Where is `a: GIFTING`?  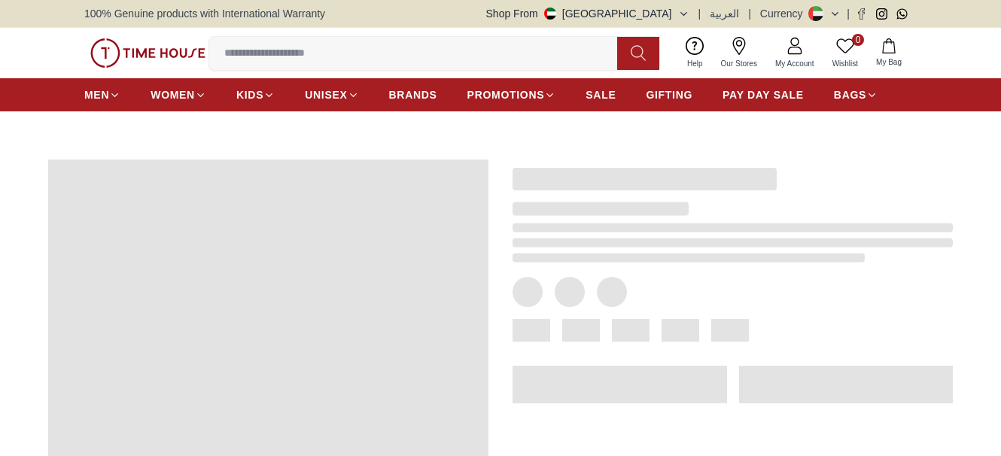
a: GIFTING is located at coordinates (669, 95).